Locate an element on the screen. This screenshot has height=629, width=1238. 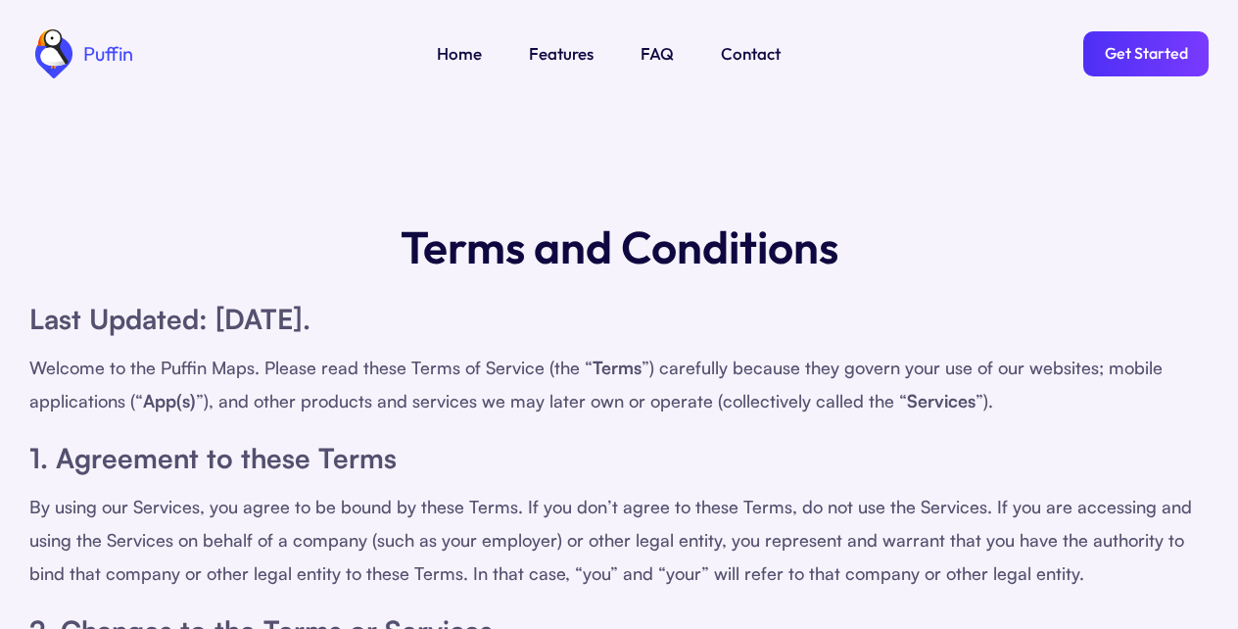
div: Puffin is located at coordinates (106, 54).